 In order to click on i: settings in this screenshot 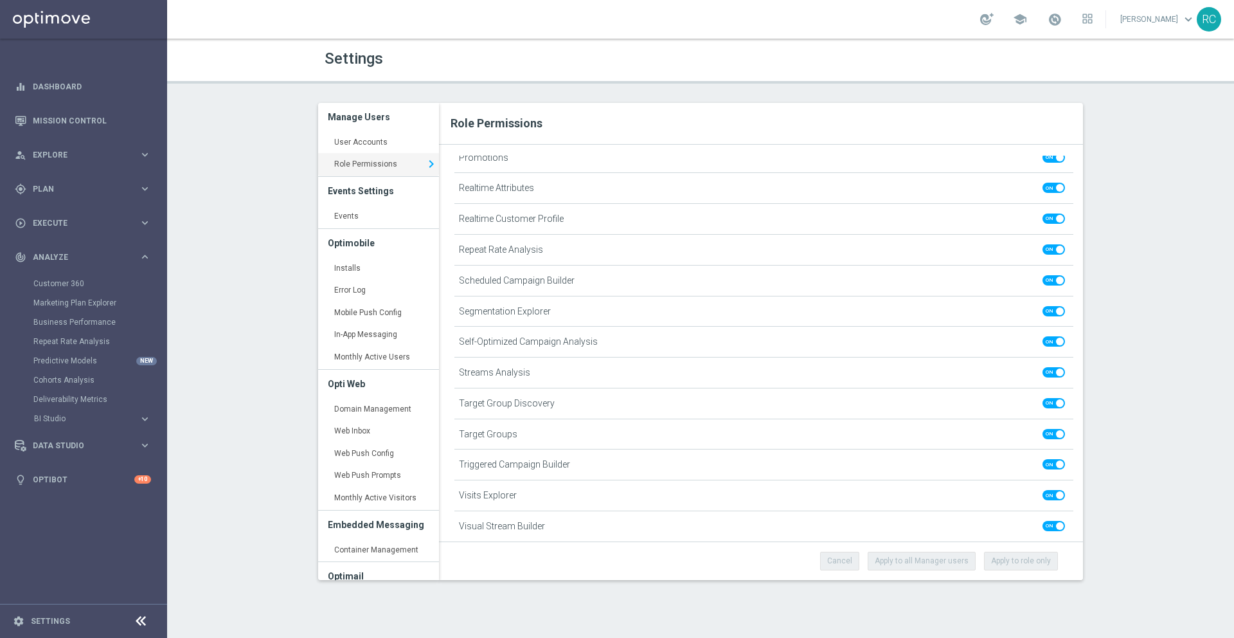, I will do `click(19, 621)`.